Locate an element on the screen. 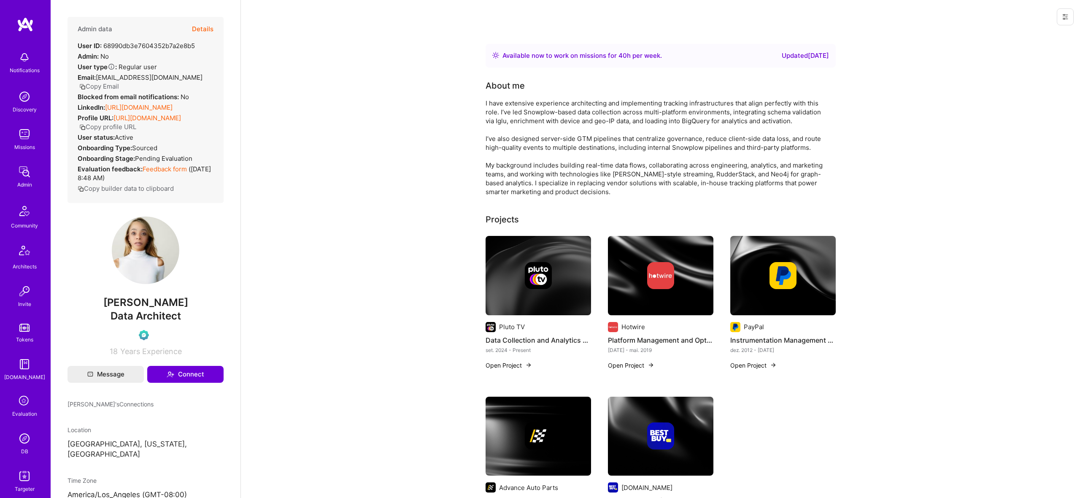 This screenshot has width=1080, height=498. button: Copy Email is located at coordinates (99, 86).